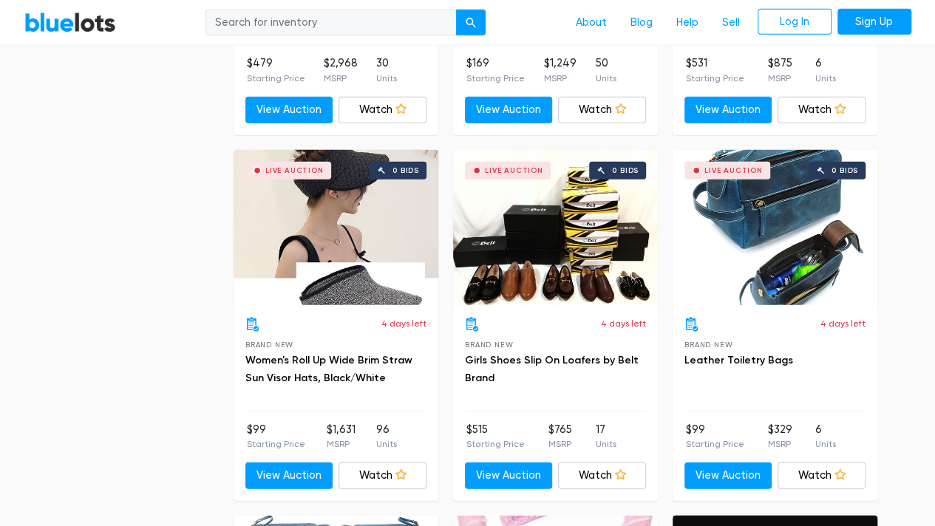 The width and height of the screenshot is (935, 526). What do you see at coordinates (738, 360) in the screenshot?
I see `a: Leather Toiletry Bags` at bounding box center [738, 360].